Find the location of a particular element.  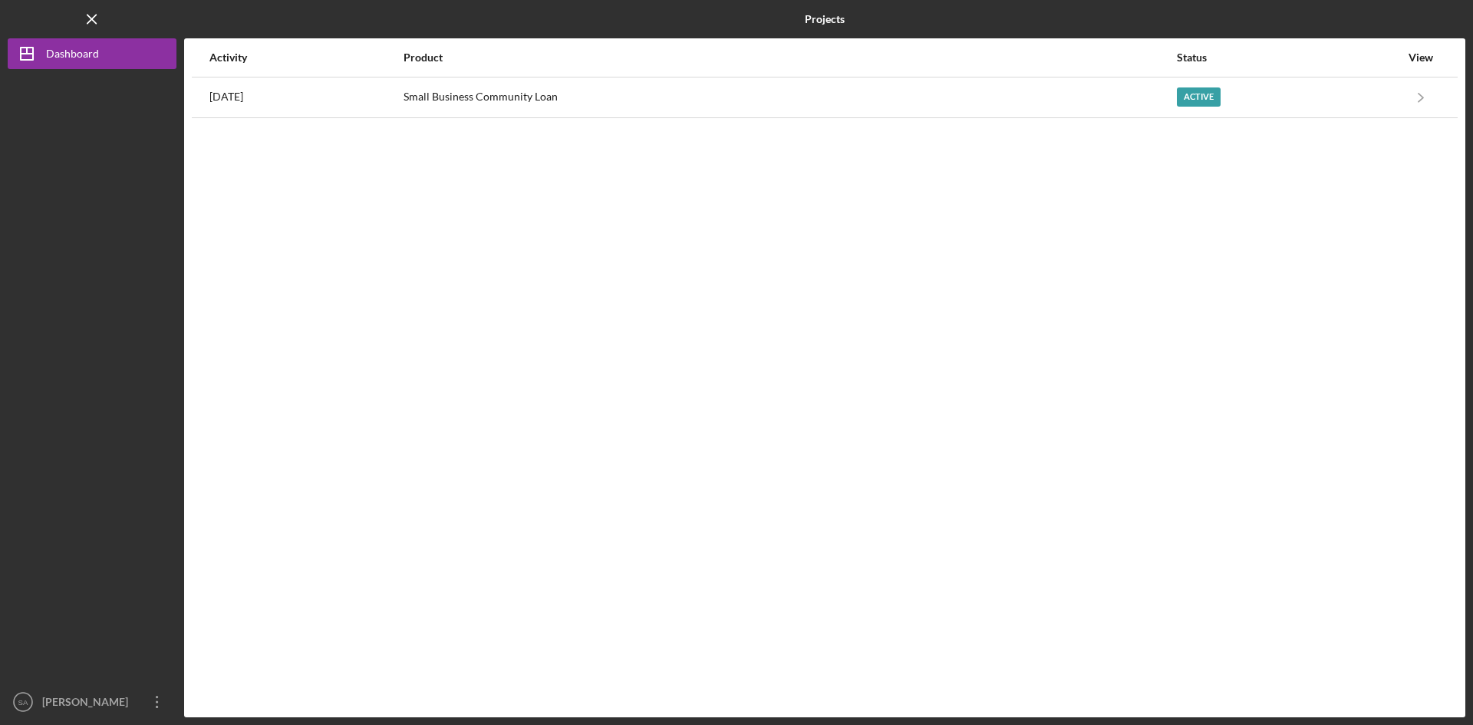

div: Activity is located at coordinates (305, 58).